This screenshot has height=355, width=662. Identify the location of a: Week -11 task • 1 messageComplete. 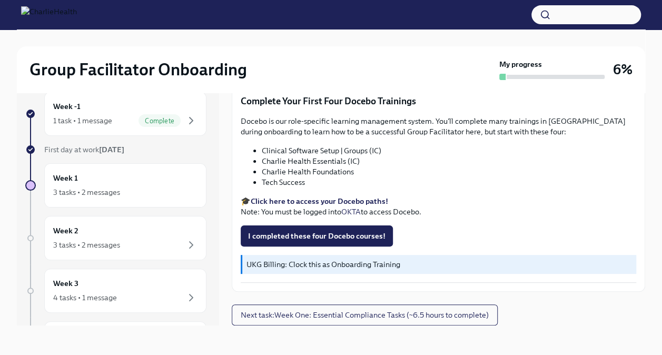
(116, 114).